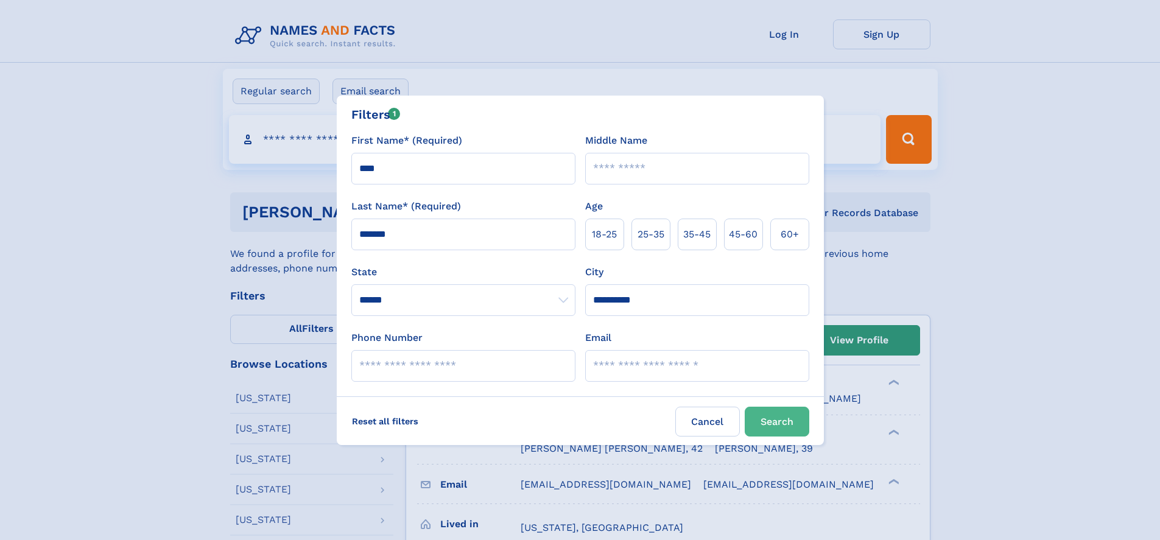 This screenshot has height=540, width=1160. Describe the element at coordinates (598, 338) in the screenshot. I see `label: Email` at that location.